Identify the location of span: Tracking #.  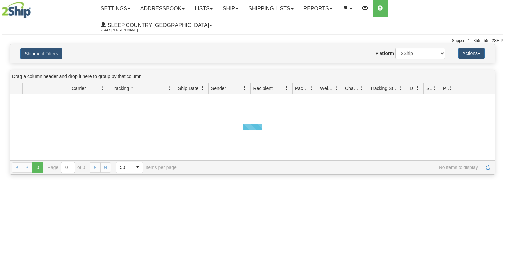
(122, 88).